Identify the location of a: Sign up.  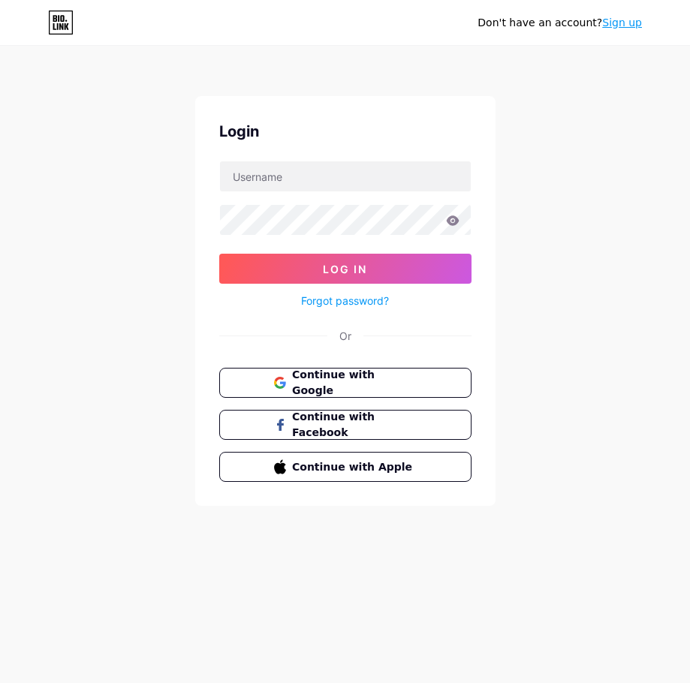
(621, 23).